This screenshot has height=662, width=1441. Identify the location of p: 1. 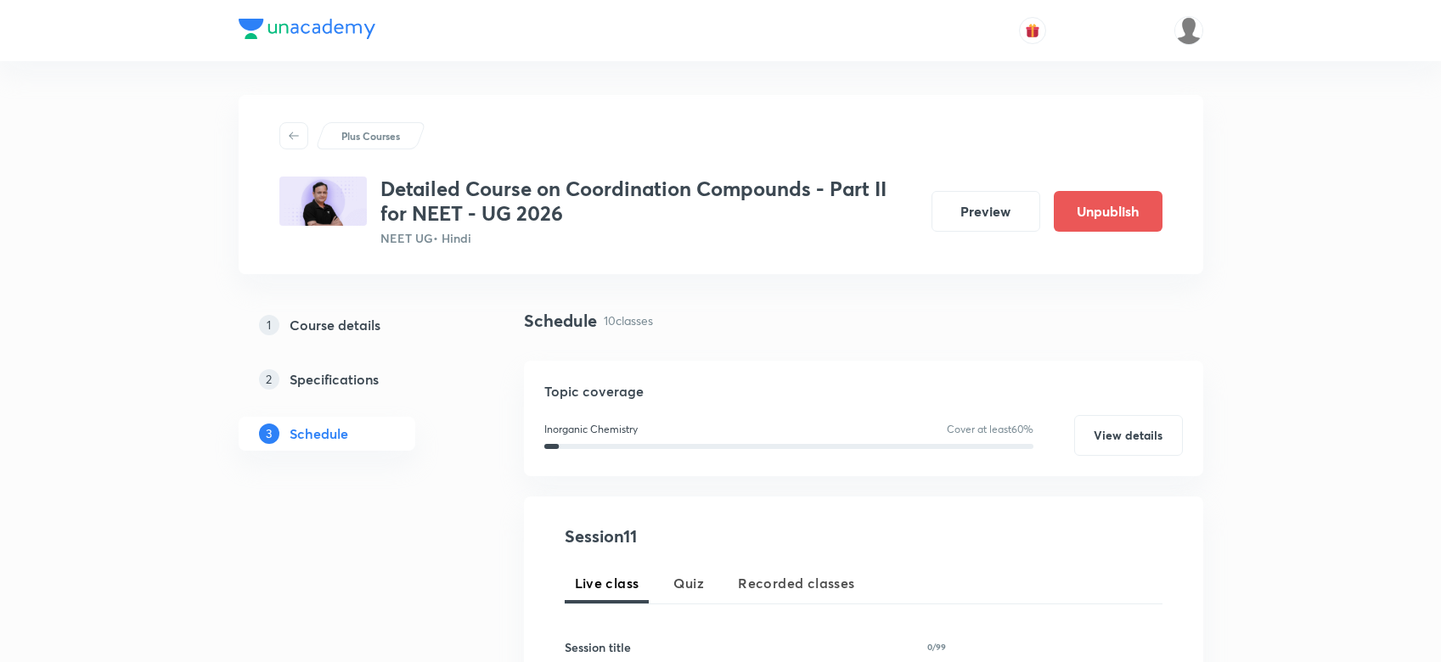
(269, 325).